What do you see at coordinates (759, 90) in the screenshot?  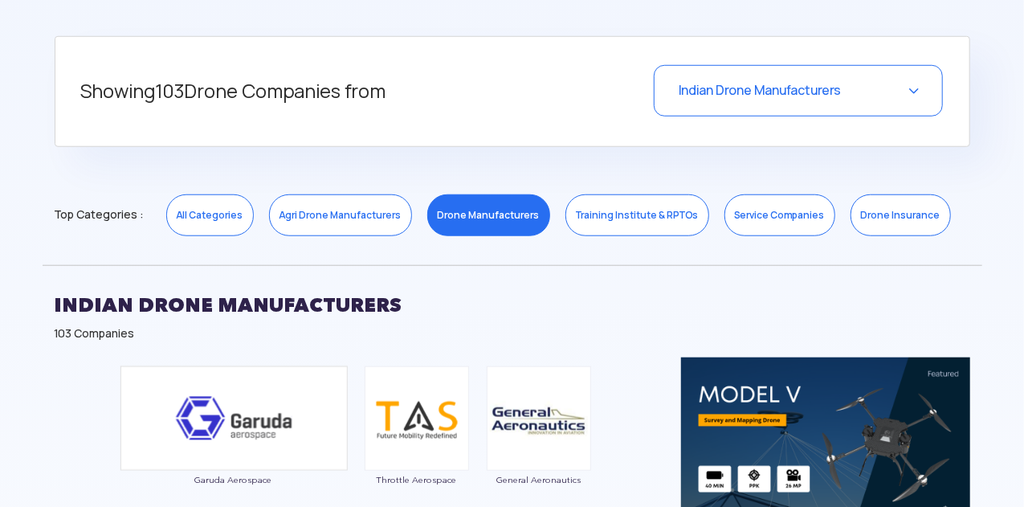 I see `span: Indian Drone Manufacturers` at bounding box center [759, 90].